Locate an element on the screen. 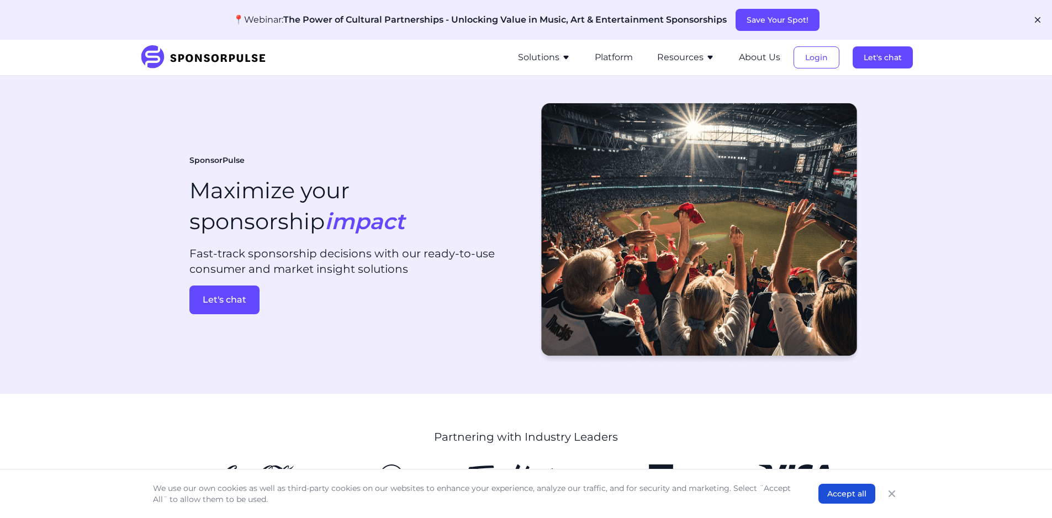 The image size is (1052, 518). a: Save Your Spot! is located at coordinates (777, 20).